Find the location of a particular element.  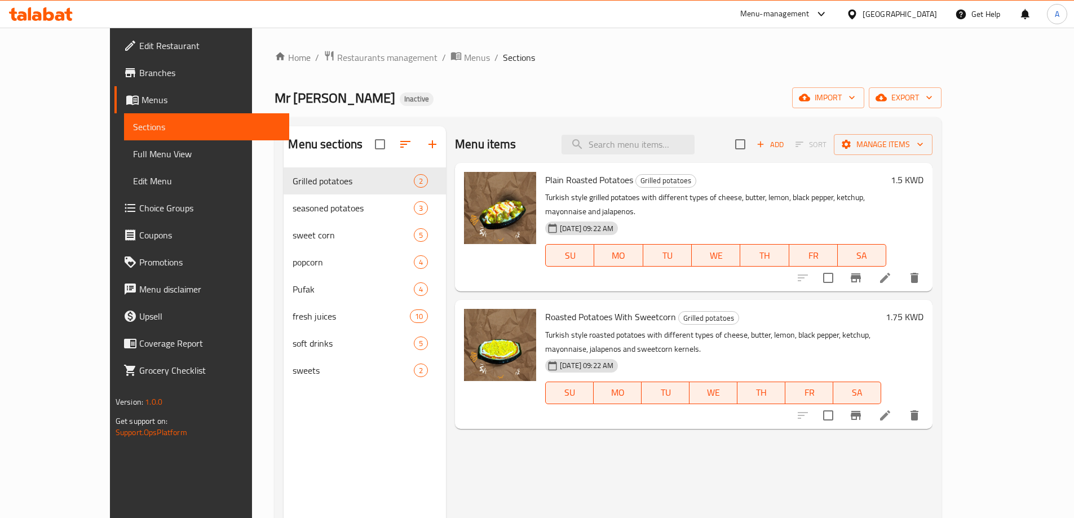

a: Grocery Checklist is located at coordinates (202, 370).